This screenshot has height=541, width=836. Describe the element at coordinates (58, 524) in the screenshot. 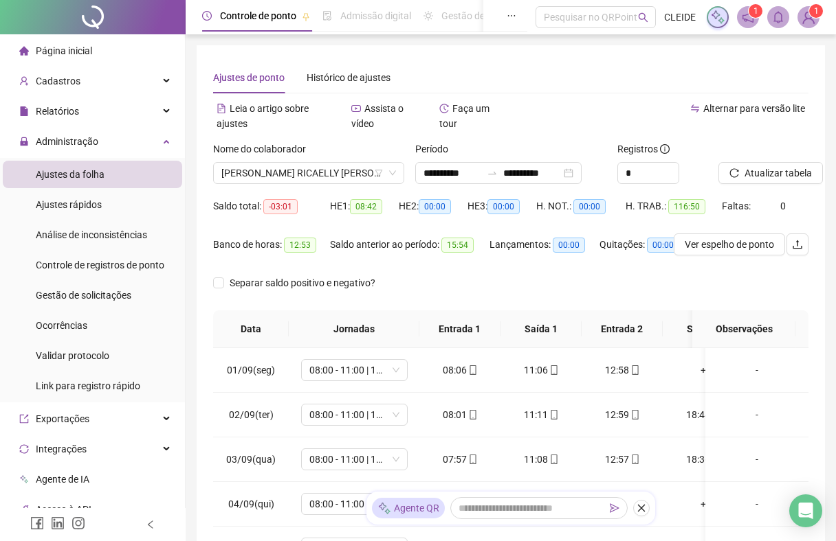

I see `span: linkedin` at that location.